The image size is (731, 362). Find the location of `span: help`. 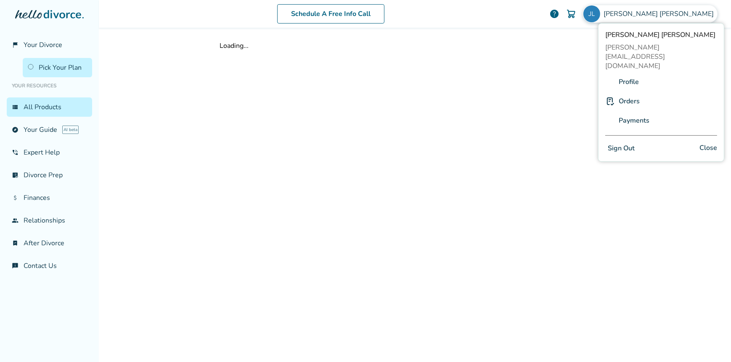

span: help is located at coordinates (554, 14).